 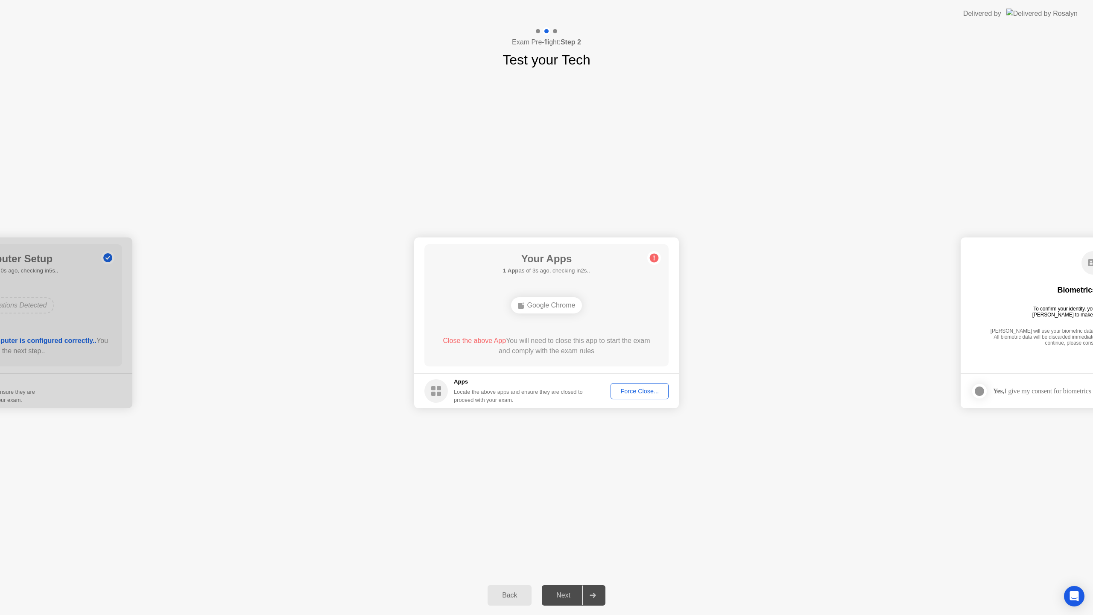 I want to click on h4: Exam Pre-flight:, so click(x=547, y=42).